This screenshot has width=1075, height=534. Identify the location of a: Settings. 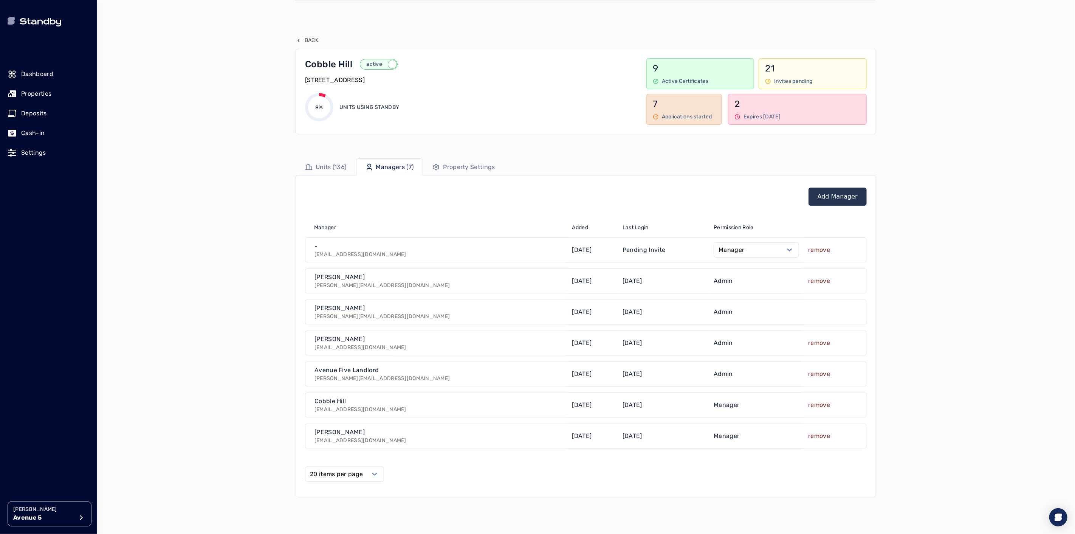
(48, 153).